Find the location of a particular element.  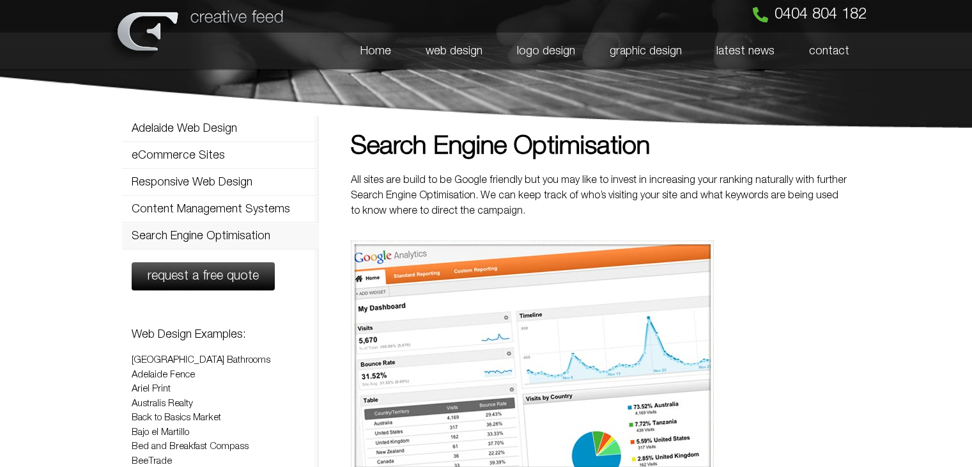

a: Ariel Print is located at coordinates (151, 389).